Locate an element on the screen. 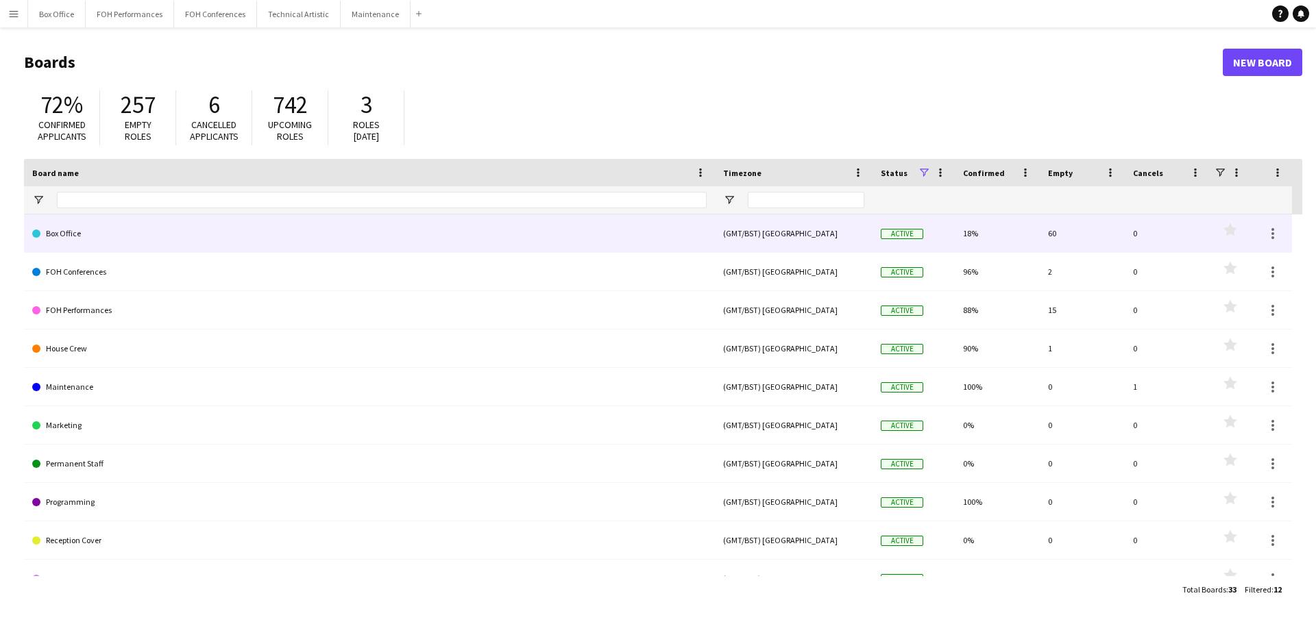 The height and width of the screenshot is (624, 1316). div: 88% is located at coordinates (997, 310).